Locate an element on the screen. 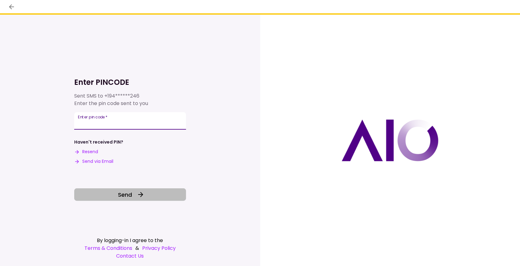 The height and width of the screenshot is (266, 520). button: Resend is located at coordinates (86, 151).